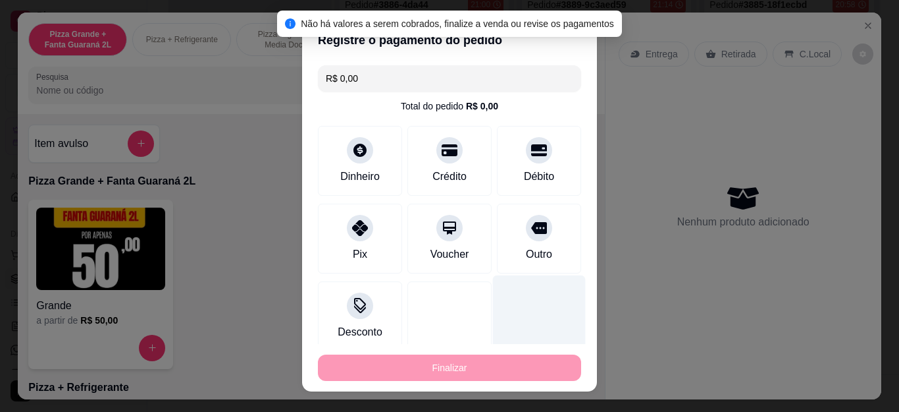  I want to click on div: Desconto, so click(360, 332).